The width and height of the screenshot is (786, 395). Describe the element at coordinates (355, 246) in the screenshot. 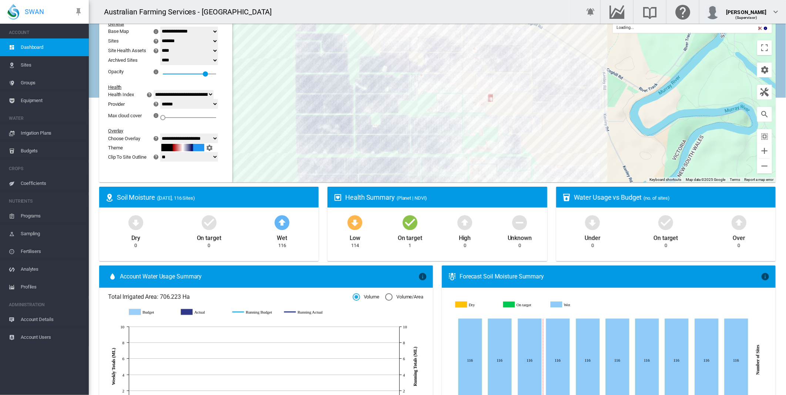

I see `div: 114` at that location.